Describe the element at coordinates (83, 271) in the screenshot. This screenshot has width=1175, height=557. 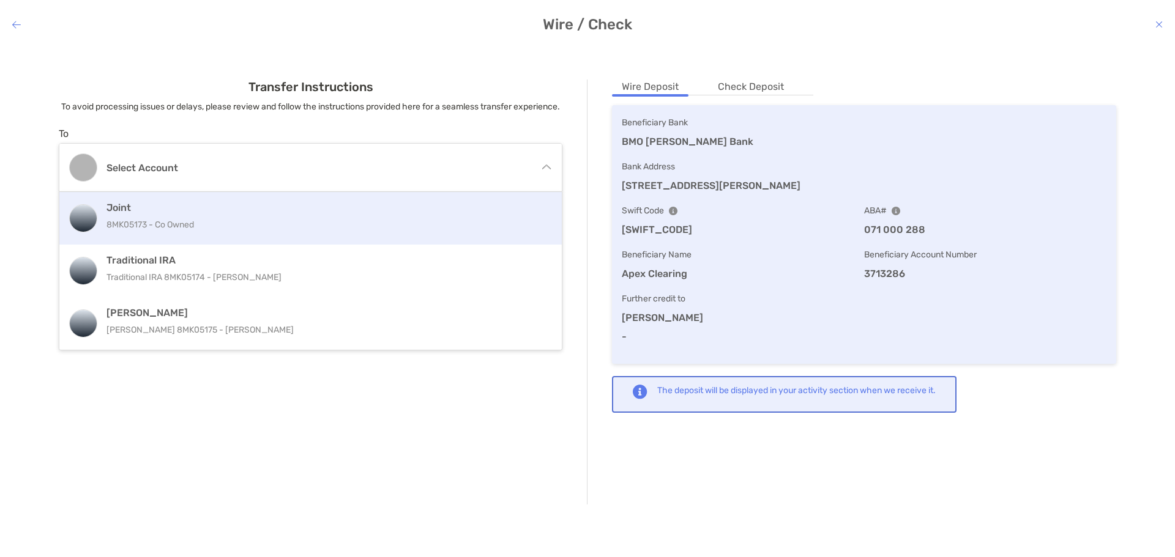
I see `img: Traditional IRA` at that location.